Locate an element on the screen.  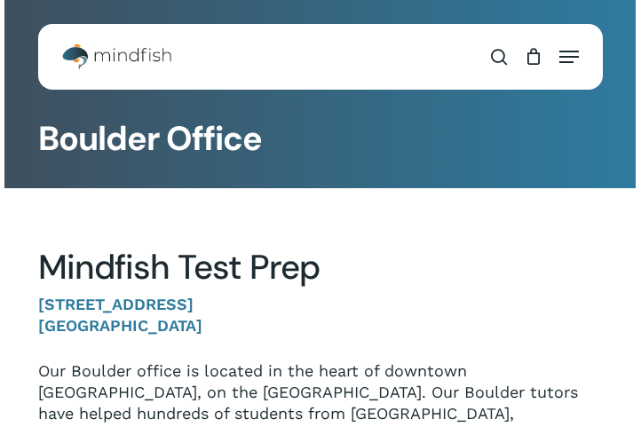
a: Navigation Menu is located at coordinates (569, 57).